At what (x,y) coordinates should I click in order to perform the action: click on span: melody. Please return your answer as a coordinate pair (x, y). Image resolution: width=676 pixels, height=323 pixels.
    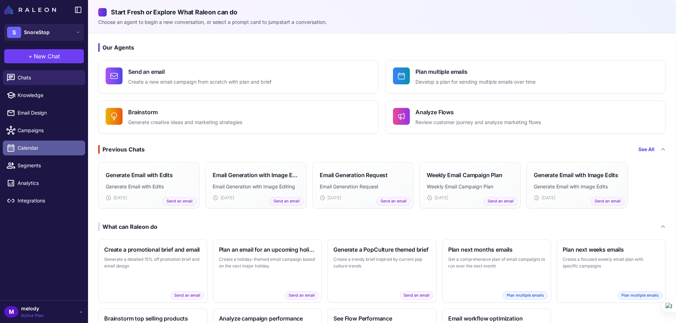
    Looking at the image, I should click on (32, 309).